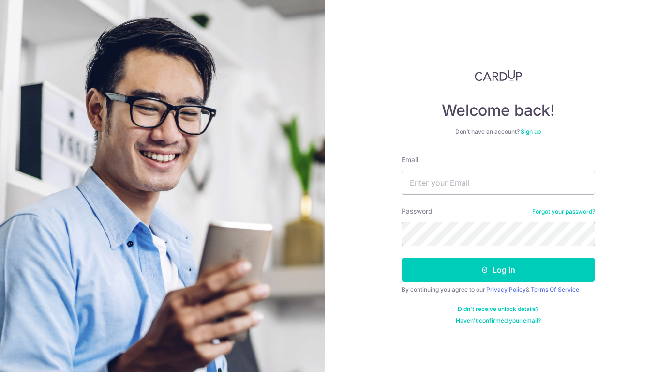  What do you see at coordinates (506, 289) in the screenshot?
I see `a: Privacy Policy` at bounding box center [506, 289].